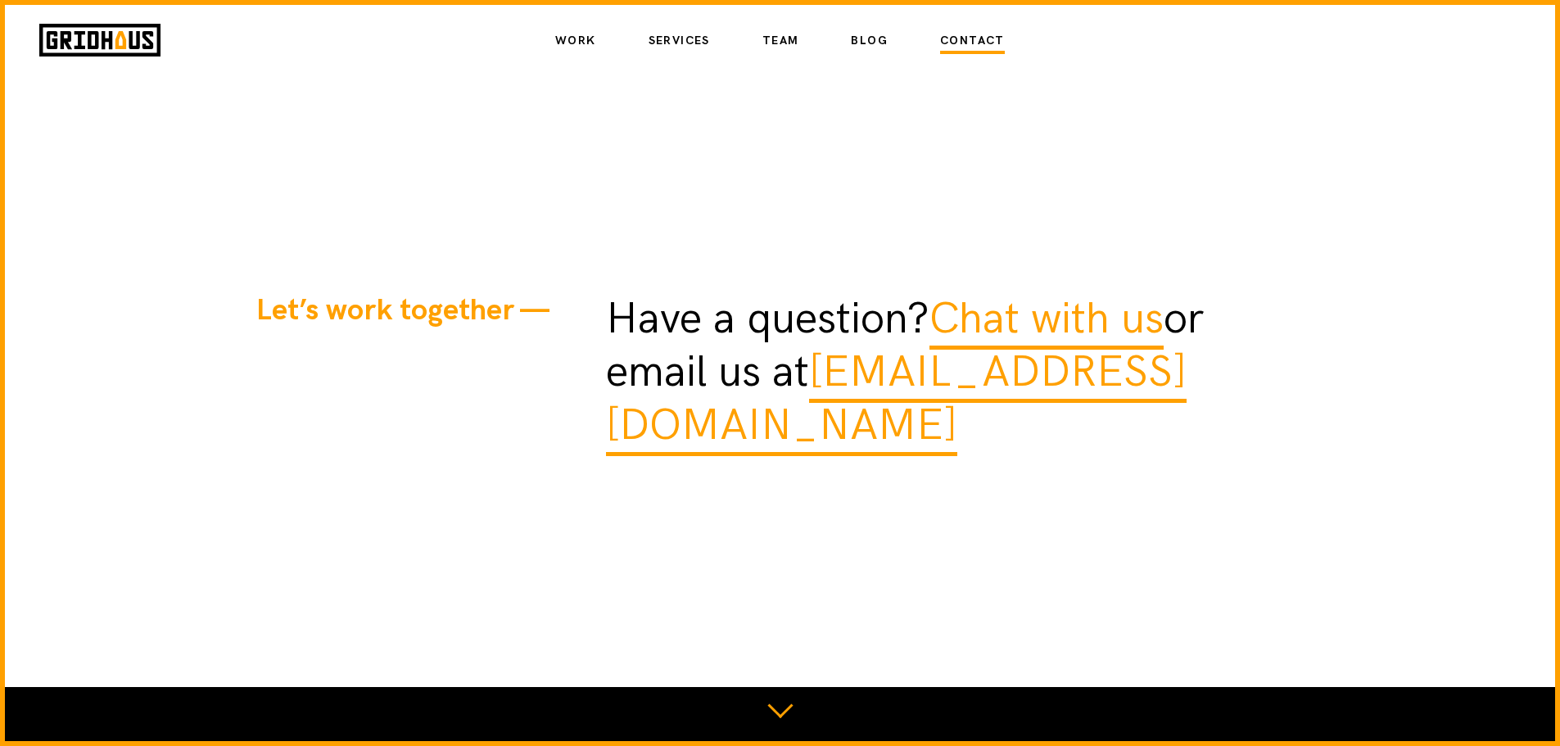  What do you see at coordinates (972, 41) in the screenshot?
I see `a: Contact` at bounding box center [972, 41].